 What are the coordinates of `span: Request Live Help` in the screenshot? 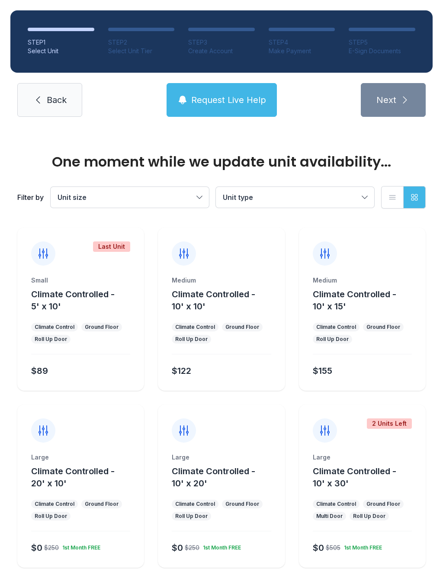 It's located at (229, 100).